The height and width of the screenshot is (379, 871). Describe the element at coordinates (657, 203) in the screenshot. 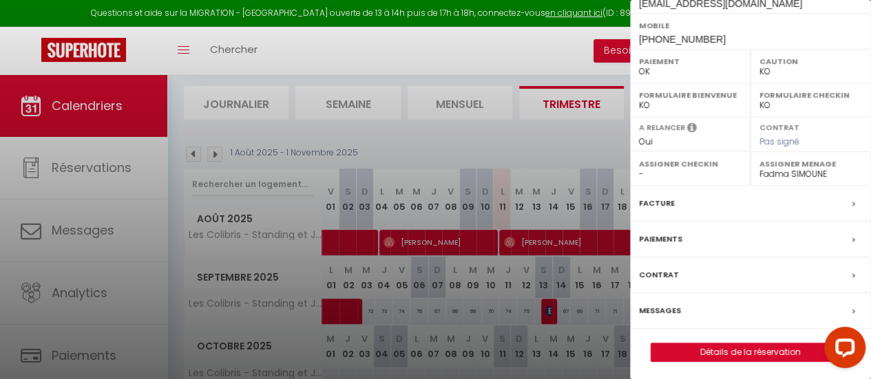

I see `label: Facture` at that location.